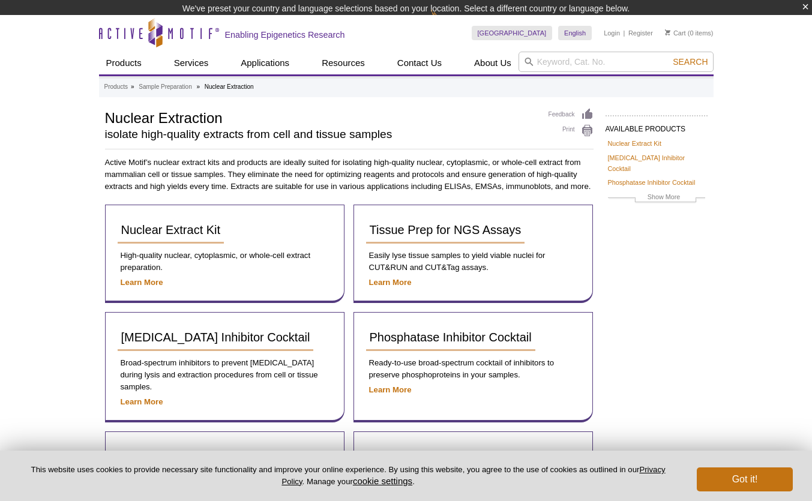 The height and width of the screenshot is (501, 812). What do you see at coordinates (689, 33) in the screenshot?
I see `li: (0 items)` at bounding box center [689, 33].